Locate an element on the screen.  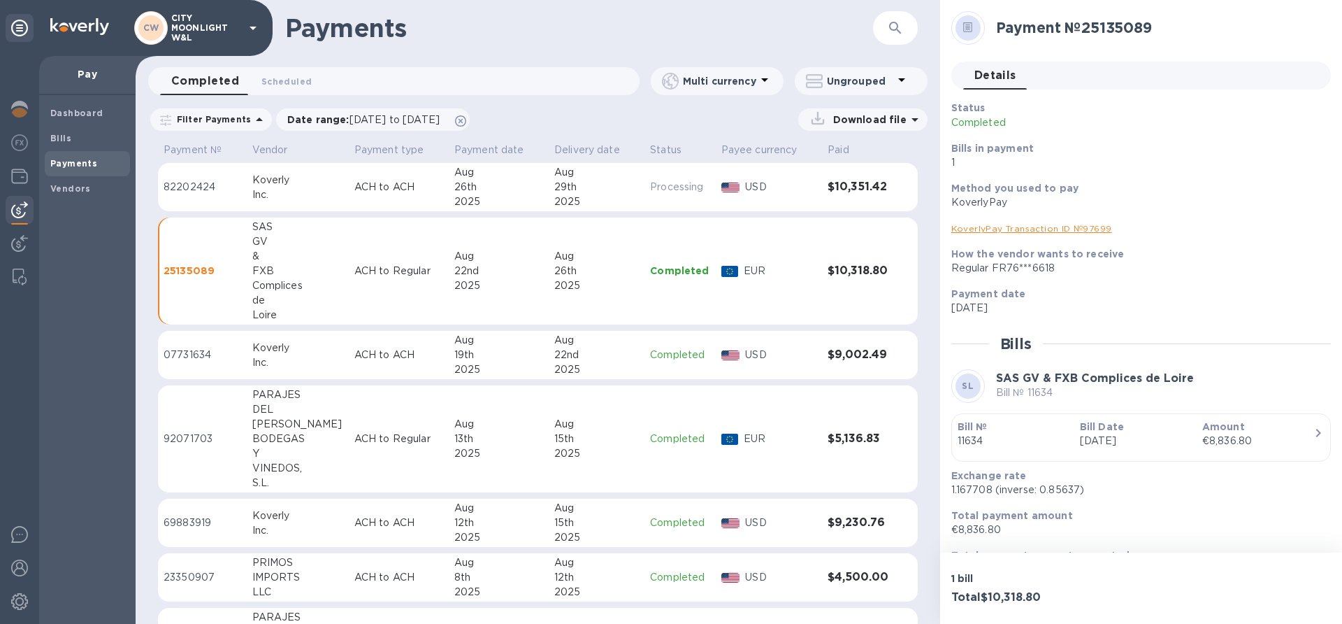
p: Paid is located at coordinates (838, 150).